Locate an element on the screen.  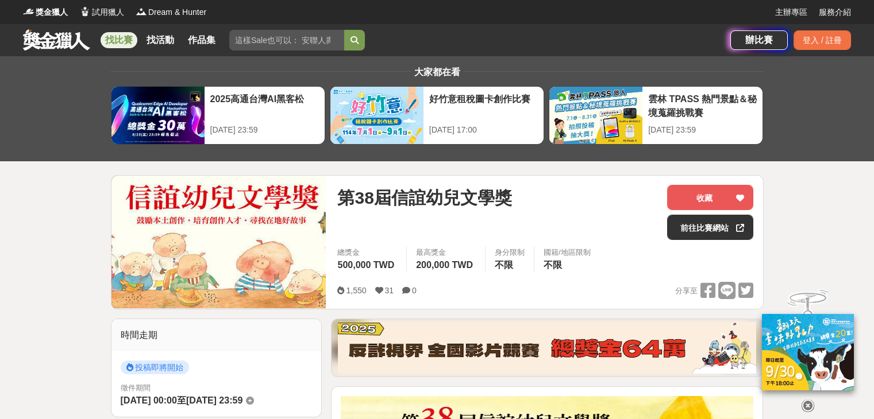
img: c171a689-fb2c-43c6-a33c-e56b1f4b2190.jpg is located at coordinates (808, 352).